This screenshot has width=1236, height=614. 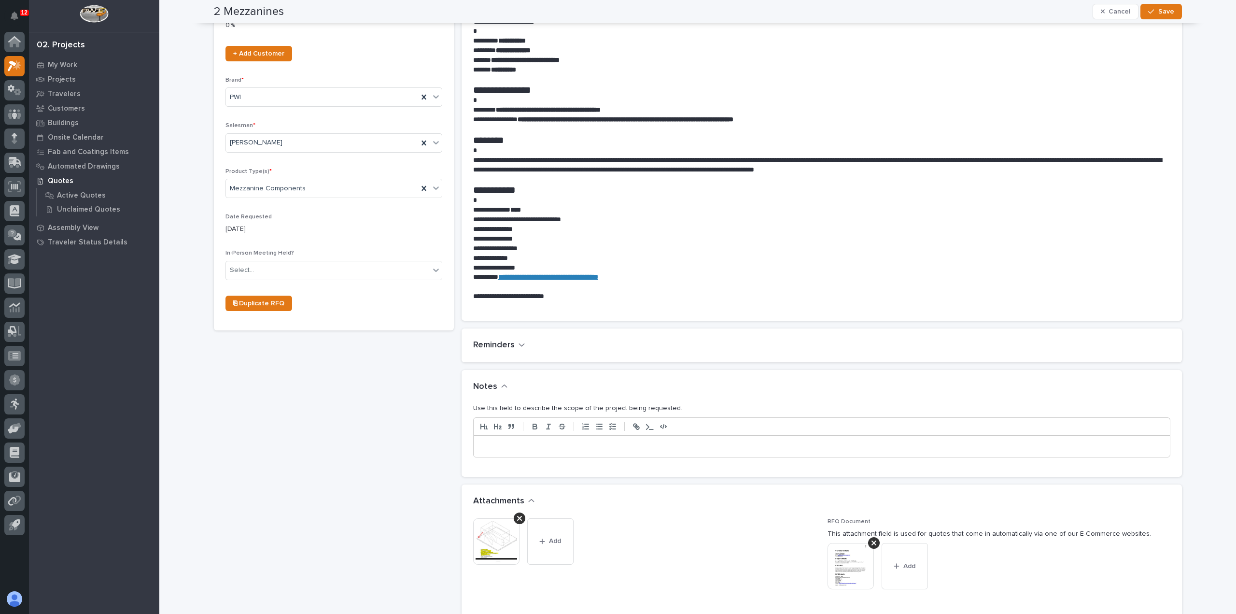 I want to click on h2: 2 Mezzanines, so click(x=249, y=12).